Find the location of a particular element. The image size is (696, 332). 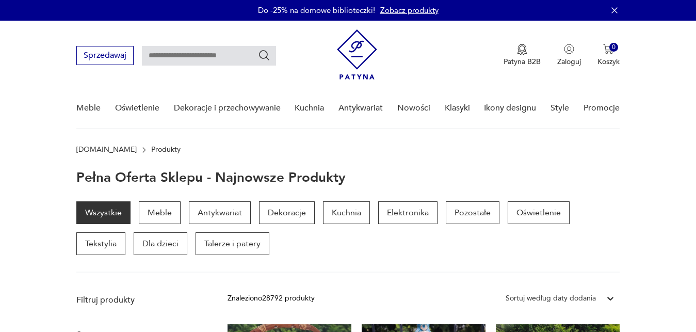

a: Ikona medaluPatyna B2B is located at coordinates (522, 55).